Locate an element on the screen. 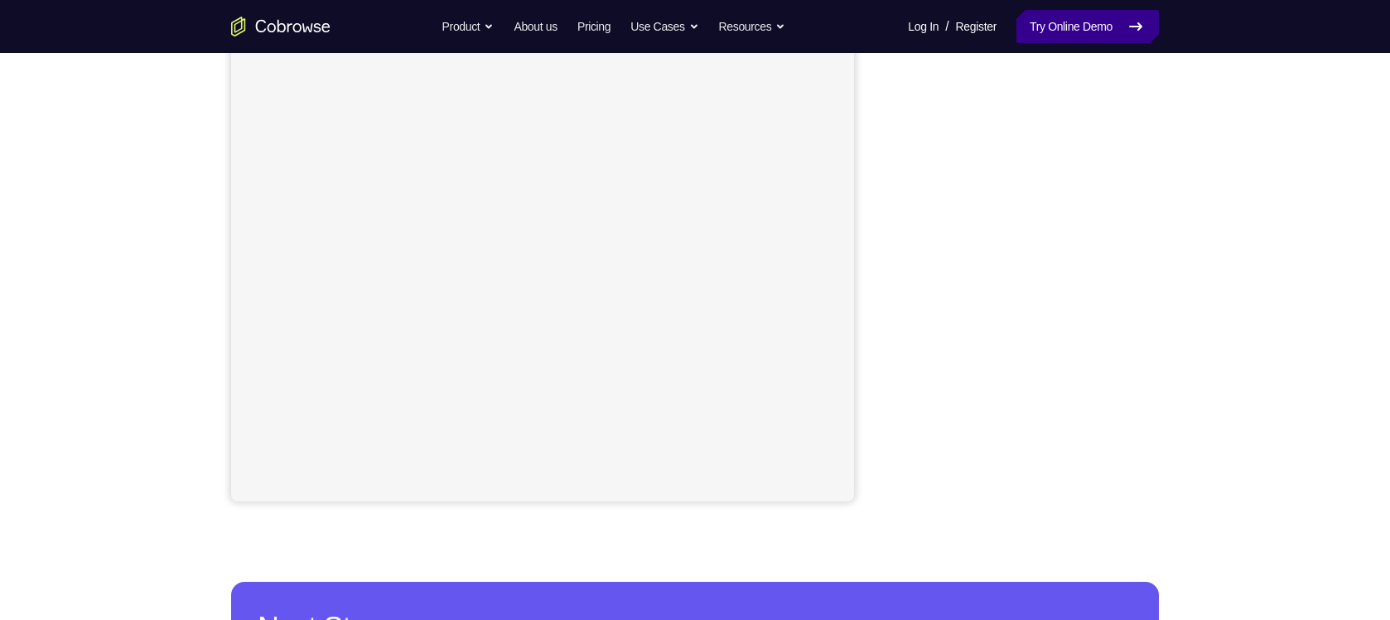 The height and width of the screenshot is (620, 1390). a: Go to the home page is located at coordinates (281, 27).